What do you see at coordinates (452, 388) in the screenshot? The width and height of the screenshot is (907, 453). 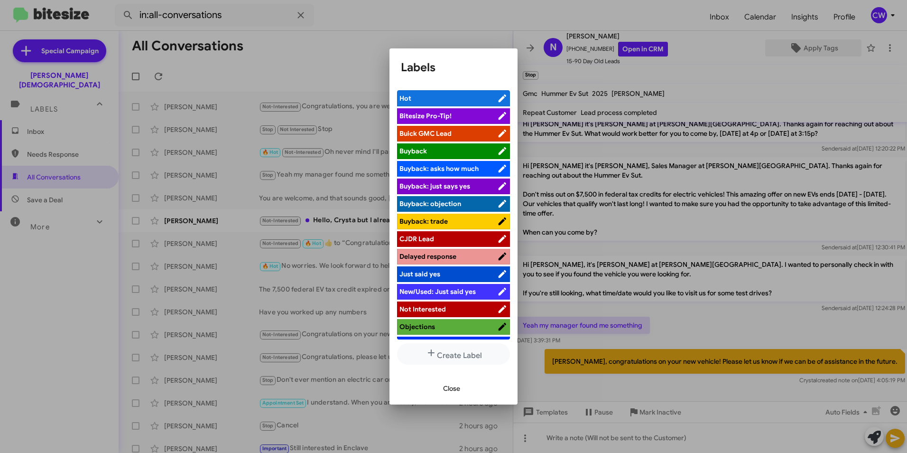 I see `button: Close` at bounding box center [452, 388].